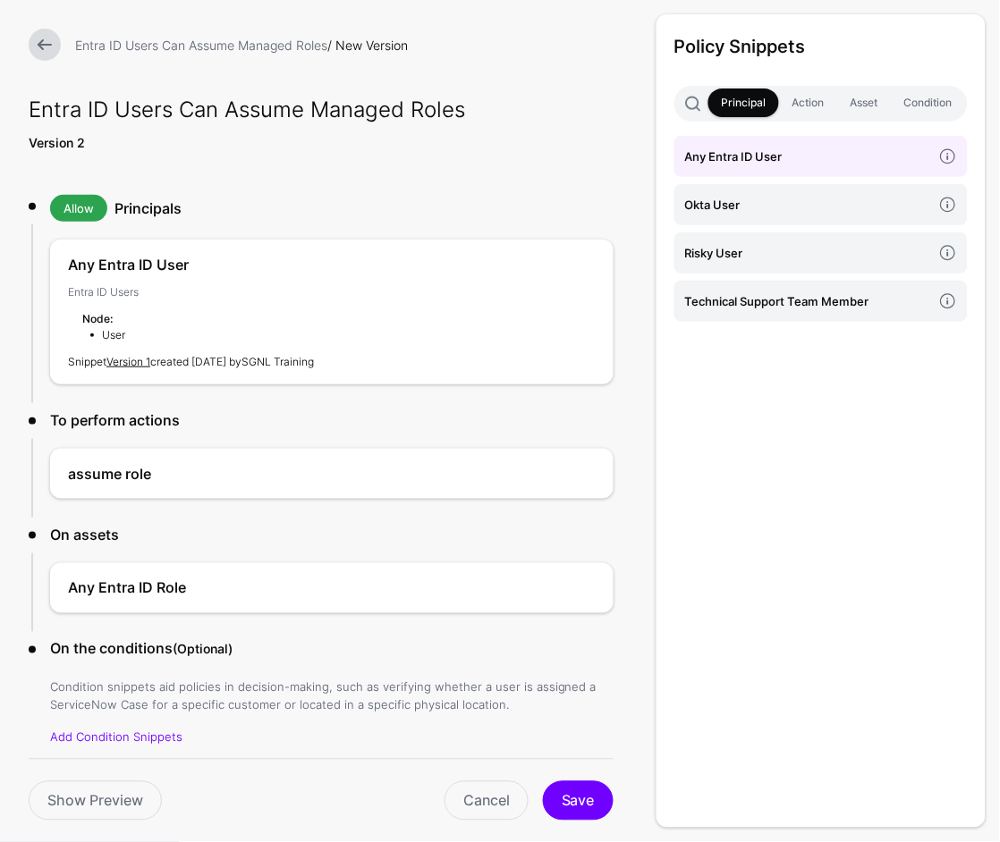 This screenshot has height=842, width=1000. Describe the element at coordinates (79, 208) in the screenshot. I see `span: Allow` at that location.